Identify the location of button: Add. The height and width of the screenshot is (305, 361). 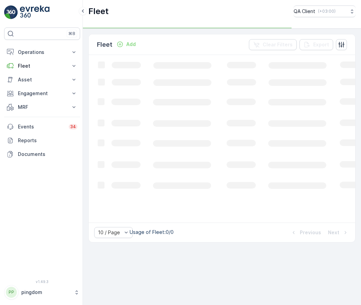
(126, 44).